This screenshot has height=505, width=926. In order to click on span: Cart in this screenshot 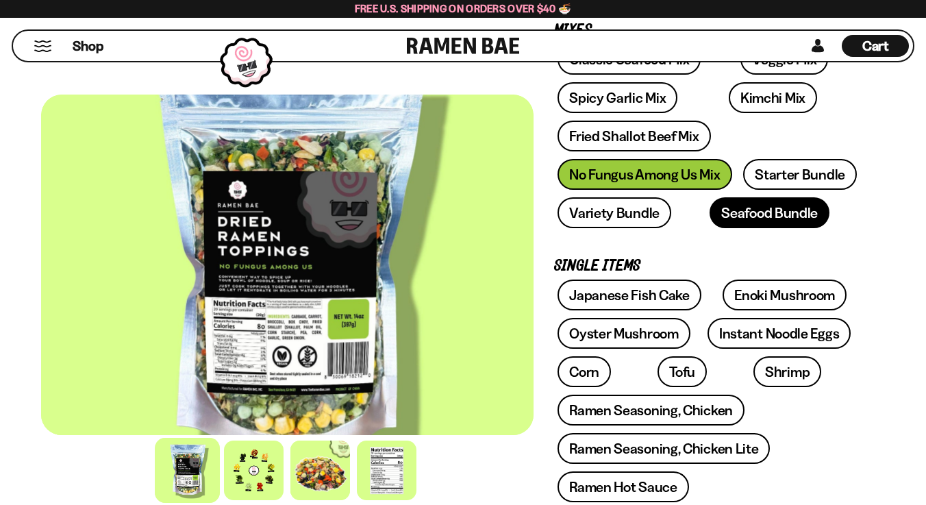, I will do `click(876, 46)`.